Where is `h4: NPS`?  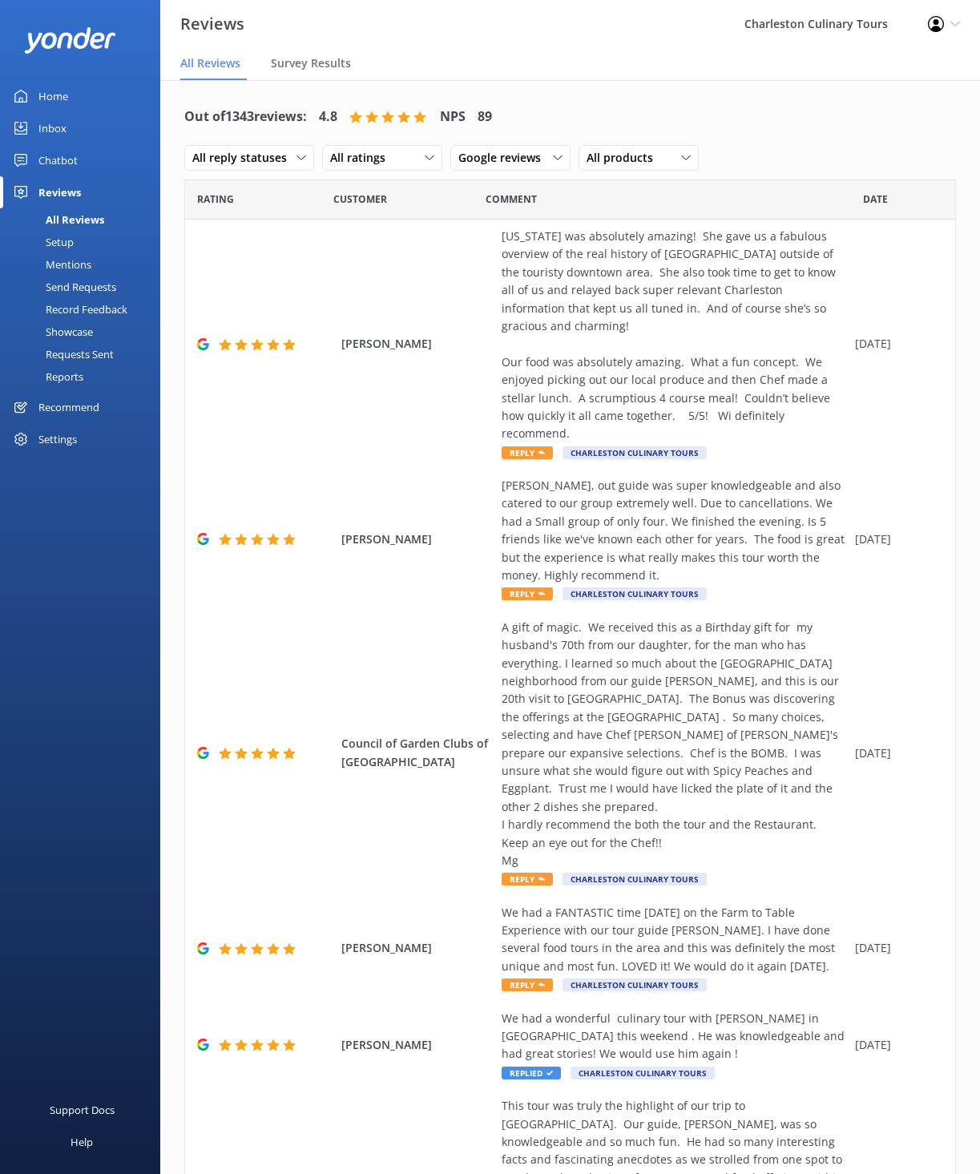
h4: NPS is located at coordinates (453, 117).